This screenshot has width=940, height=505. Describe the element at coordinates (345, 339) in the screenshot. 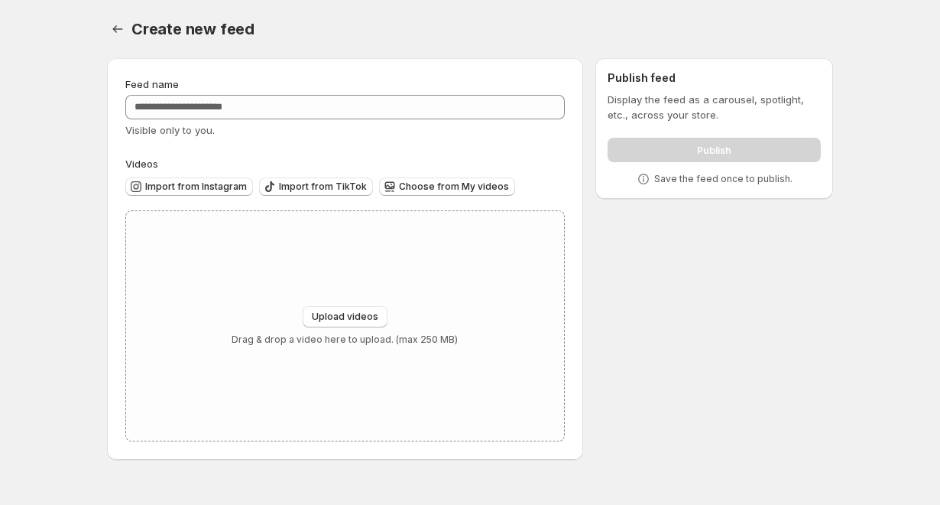

I see `p: Drag & drop a video here to upload. (max 250 MB)` at that location.